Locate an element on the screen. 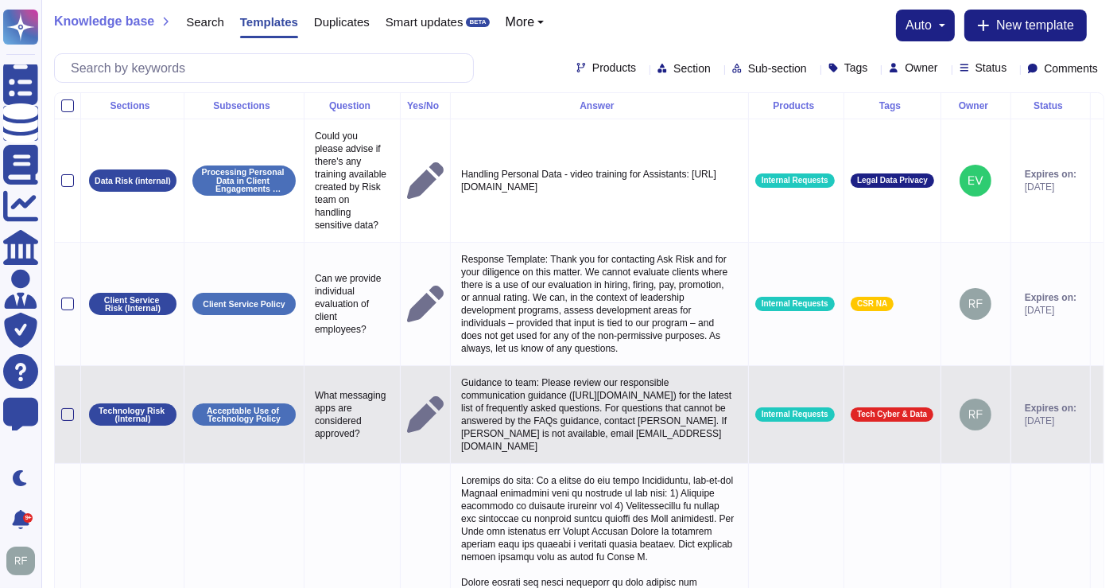 This screenshot has width=1117, height=588. span: Status is located at coordinates (991, 68).